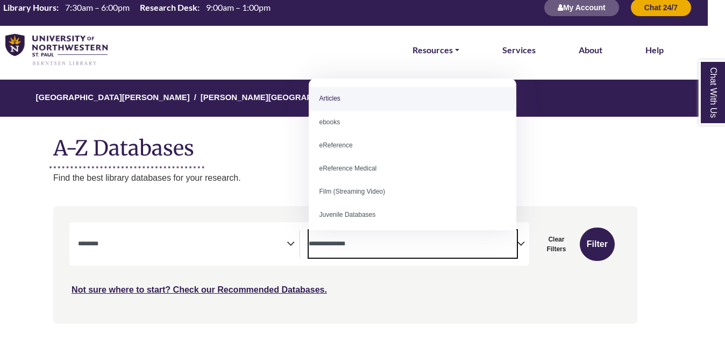 The width and height of the screenshot is (725, 340). Describe the element at coordinates (590, 50) in the screenshot. I see `a: About` at that location.